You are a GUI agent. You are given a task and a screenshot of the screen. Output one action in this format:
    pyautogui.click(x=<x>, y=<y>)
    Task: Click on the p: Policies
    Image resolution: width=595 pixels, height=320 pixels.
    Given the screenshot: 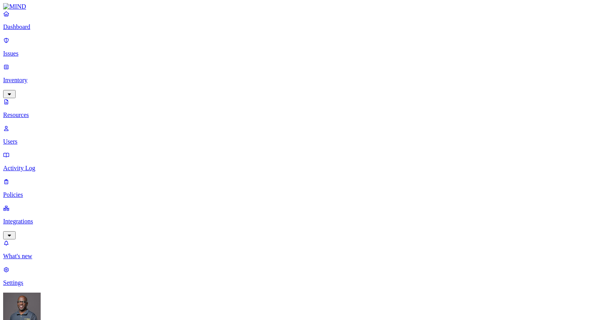 What is the action you would take?
    pyautogui.click(x=297, y=195)
    